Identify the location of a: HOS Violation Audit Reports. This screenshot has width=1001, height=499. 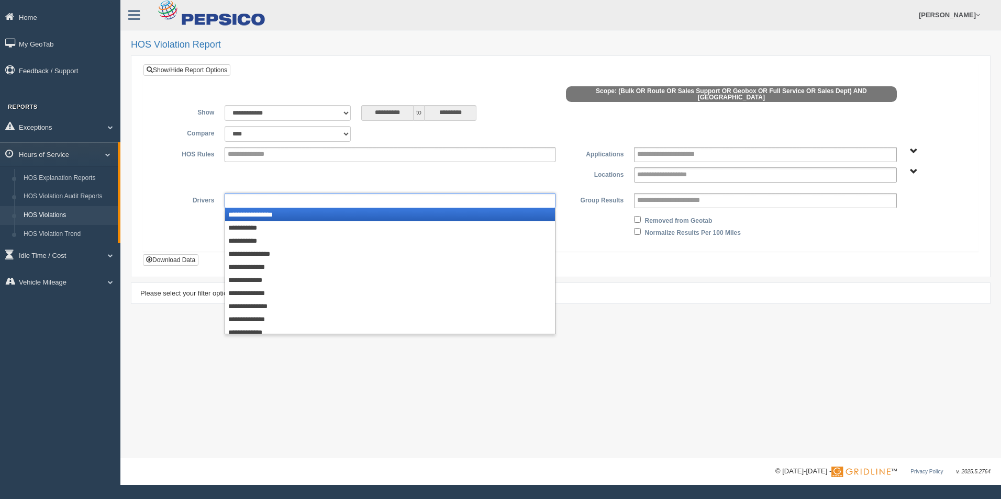
(68, 197).